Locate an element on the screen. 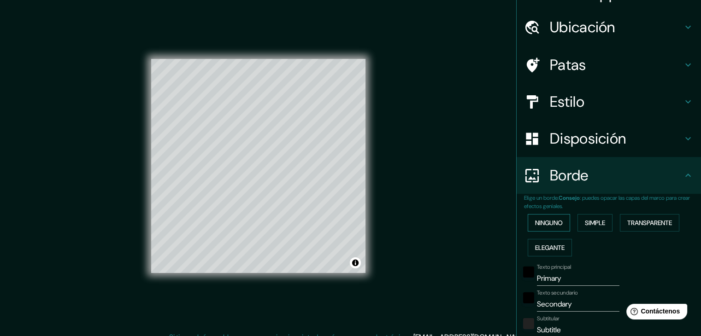  button: Transparente is located at coordinates (649, 223).